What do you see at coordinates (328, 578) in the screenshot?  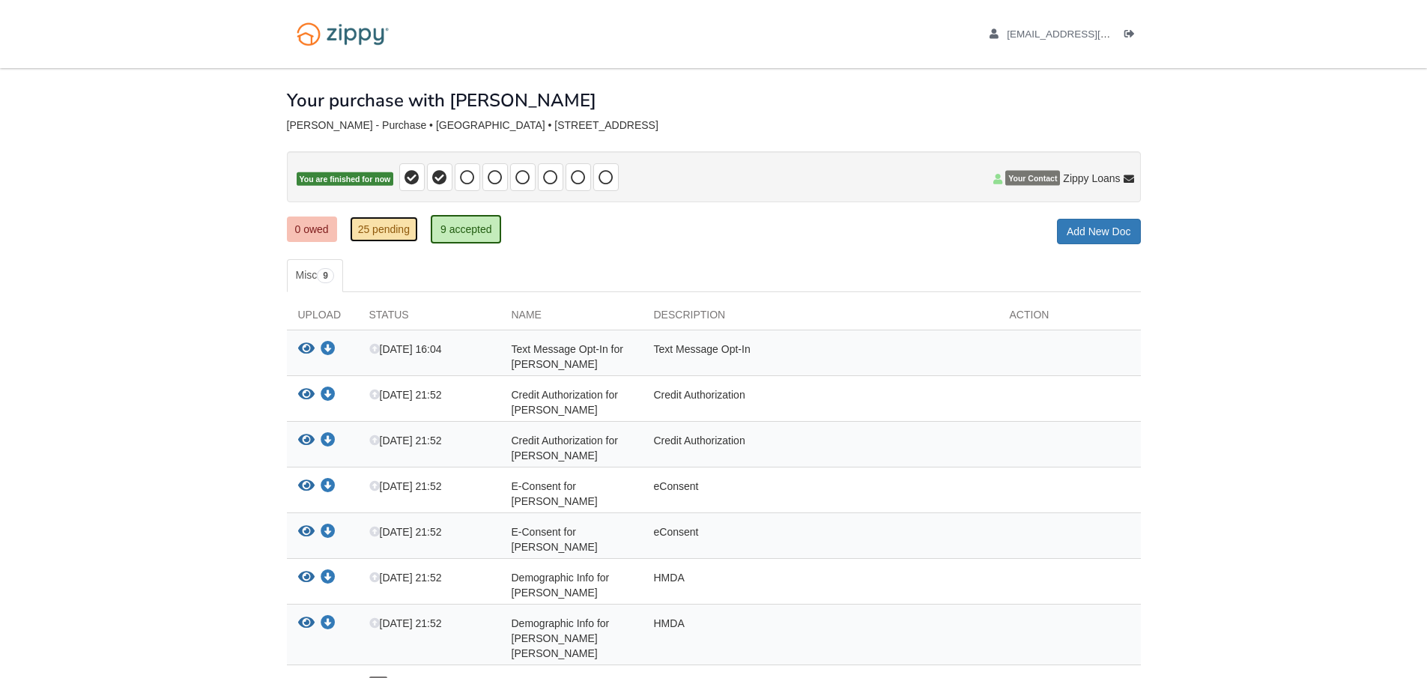 I see `a: Download Demographic Info for scott clemans` at bounding box center [328, 578].